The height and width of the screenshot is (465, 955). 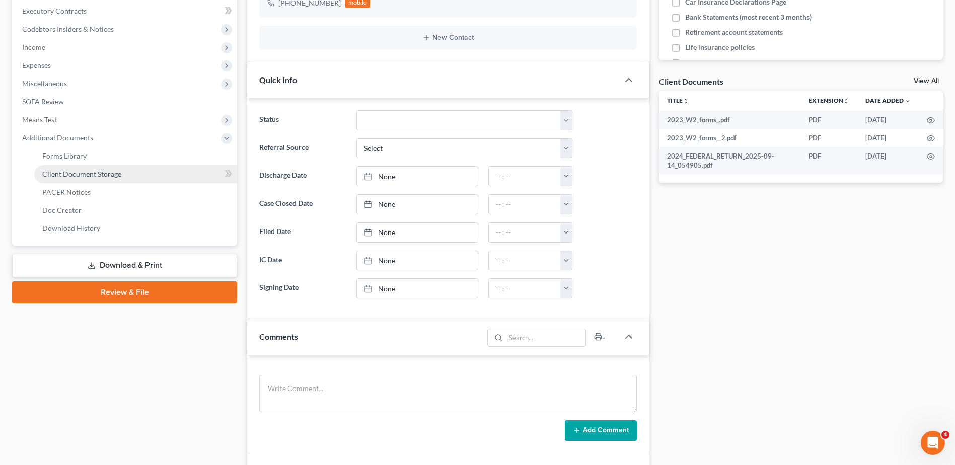 I want to click on a: Review & File, so click(x=124, y=292).